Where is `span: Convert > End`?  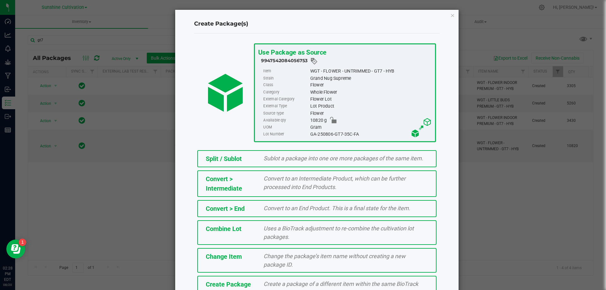 span: Convert > End is located at coordinates (225, 209).